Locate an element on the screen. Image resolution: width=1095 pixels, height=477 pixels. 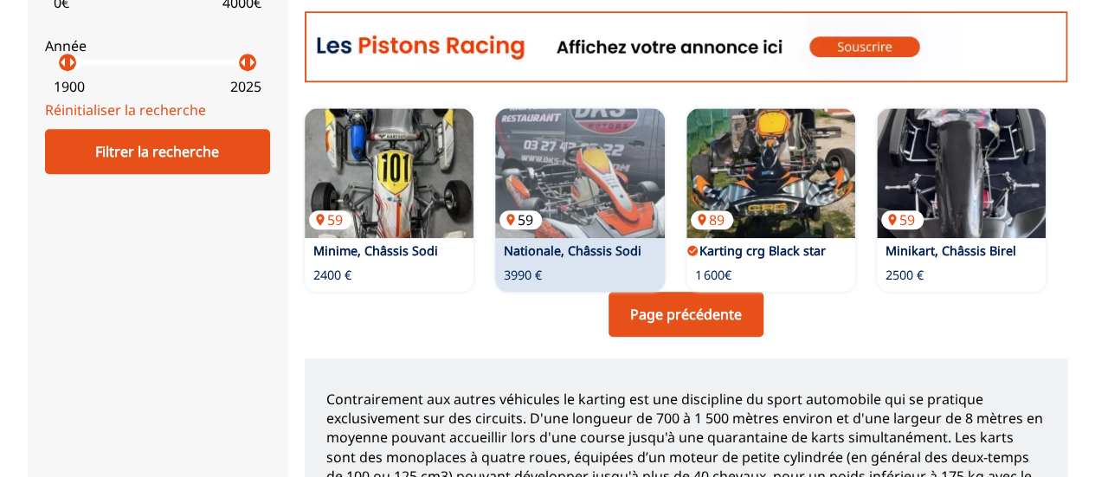
a: Minikart, Châssis Birel is located at coordinates (950, 250).